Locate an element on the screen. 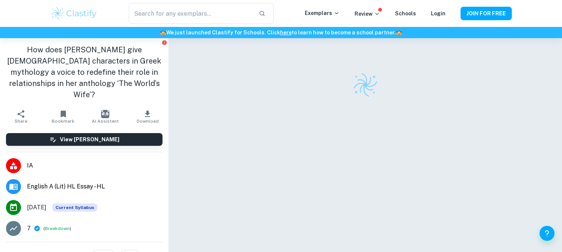 The height and width of the screenshot is (252, 562). span: English A (Lit) HL Essay - HL is located at coordinates (95, 187).